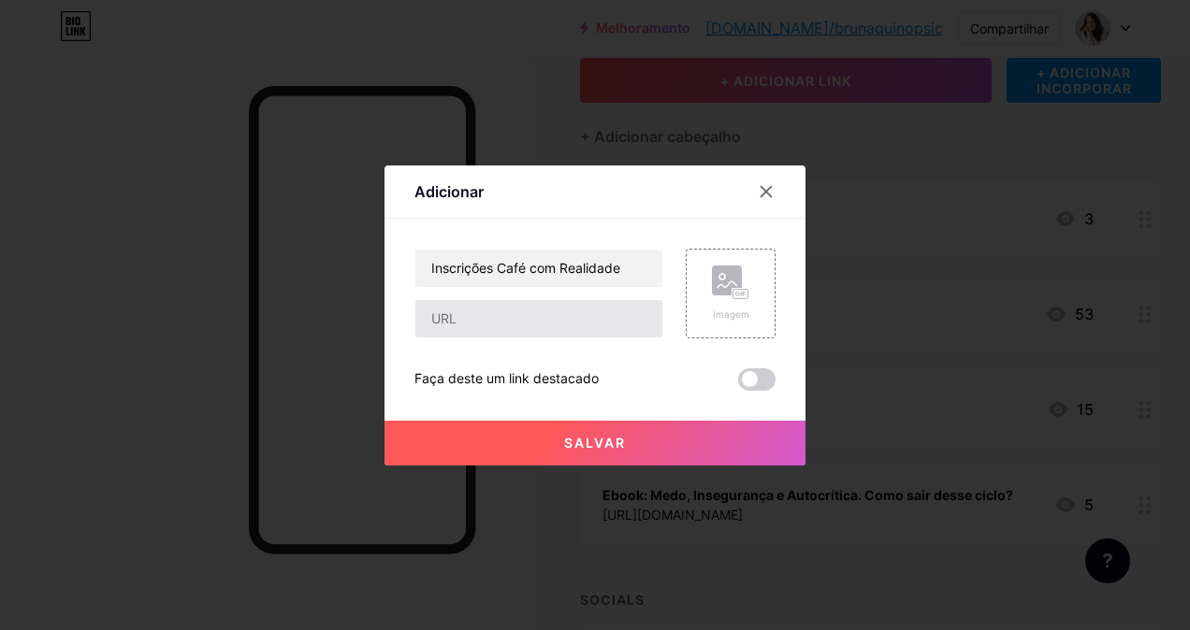  What do you see at coordinates (449, 192) in the screenshot?
I see `div: Adicionar` at bounding box center [449, 192].